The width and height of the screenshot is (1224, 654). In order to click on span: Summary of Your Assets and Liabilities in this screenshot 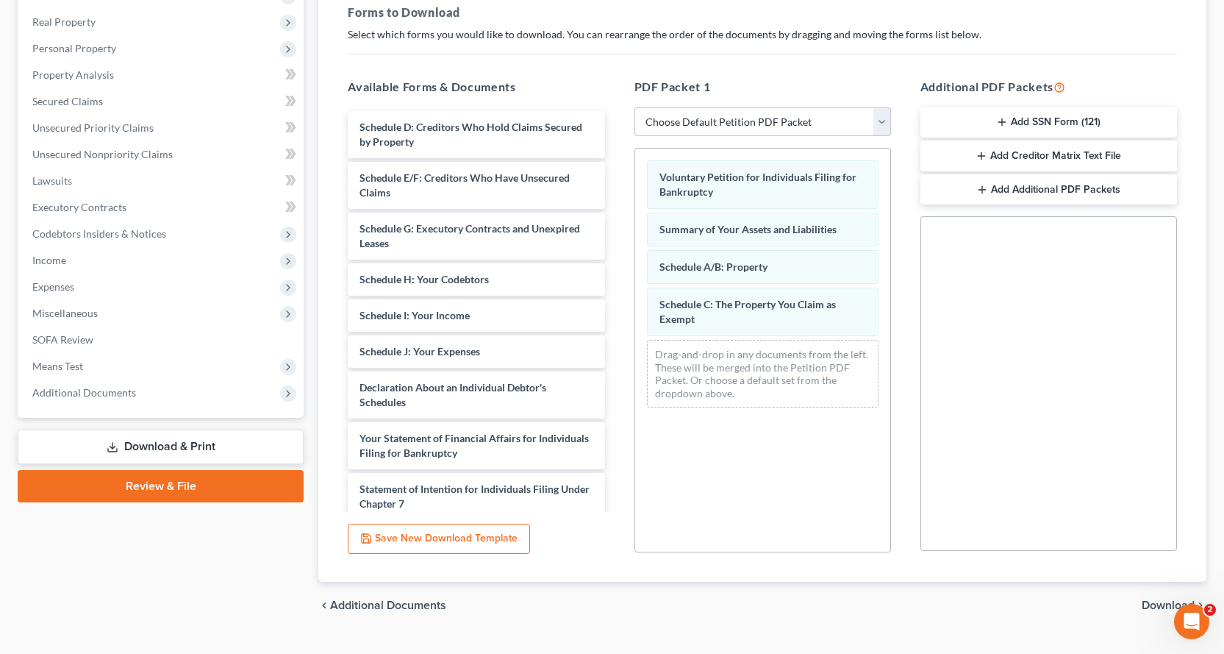, I will do `click(748, 229)`.